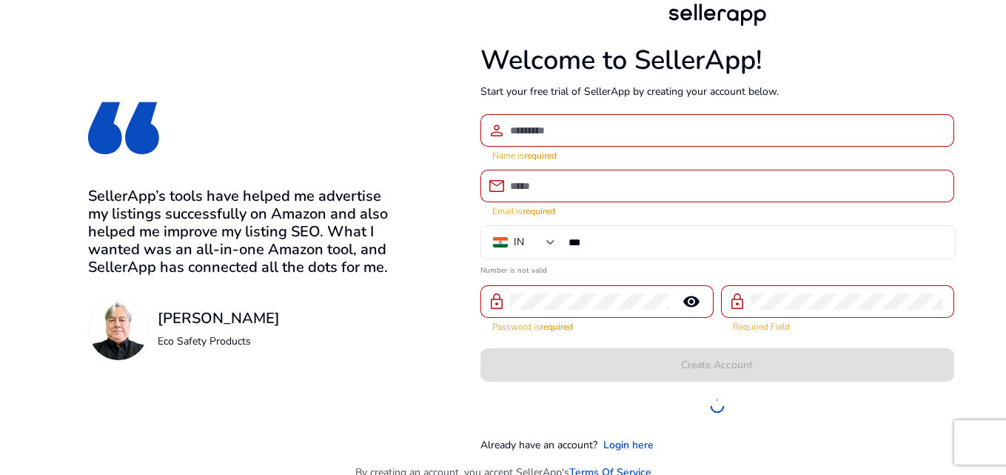 The height and width of the screenshot is (475, 1006). Describe the element at coordinates (838, 325) in the screenshot. I see `mat-error: Required Field` at that location.